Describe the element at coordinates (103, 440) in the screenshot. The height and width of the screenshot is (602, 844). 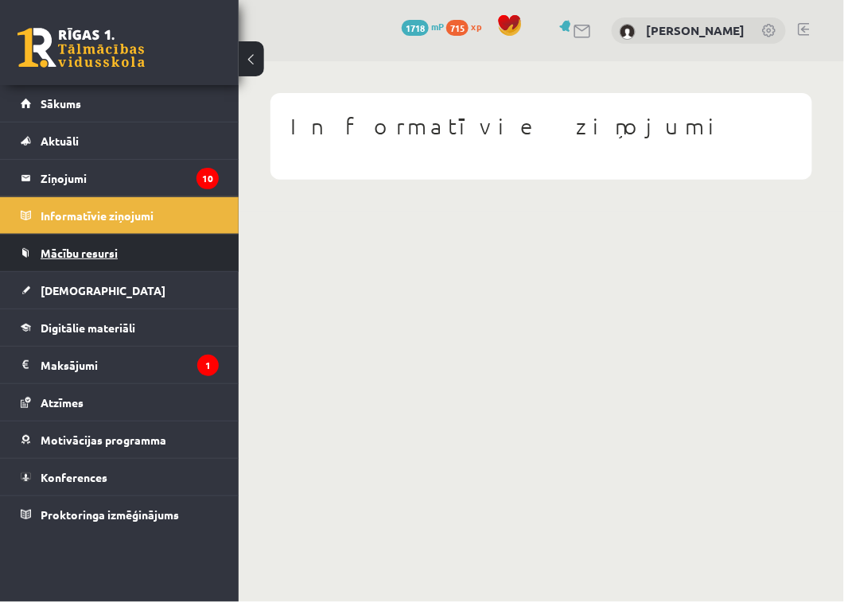
I see `span: Motivācijas programma` at that location.